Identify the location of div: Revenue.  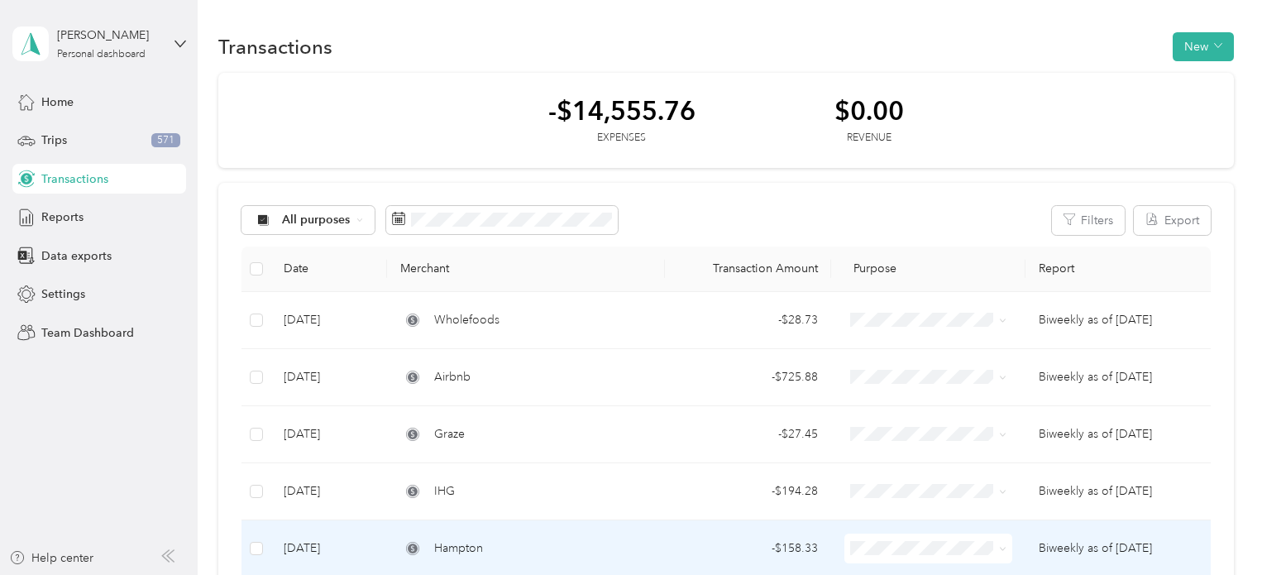
(869, 138).